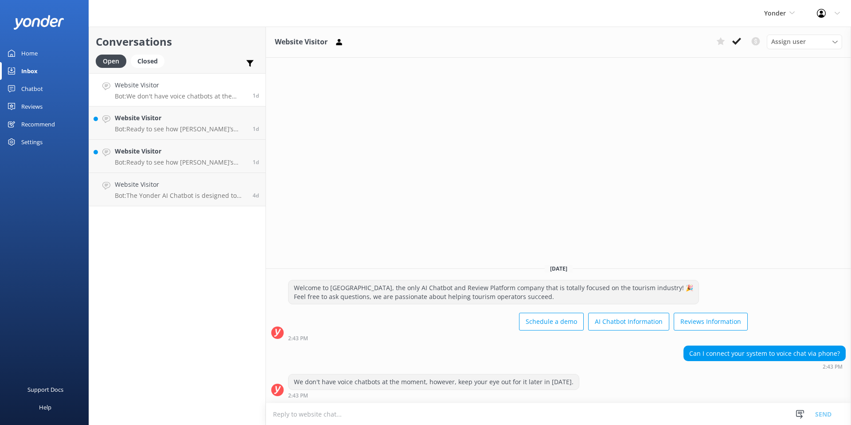  I want to click on div: Open, so click(111, 61).